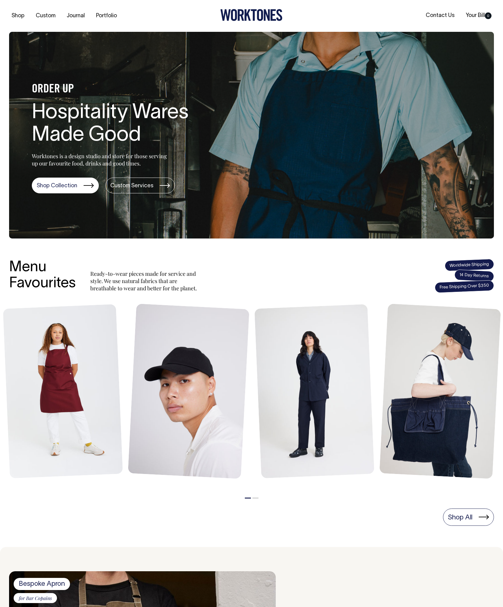 The width and height of the screenshot is (503, 607). What do you see at coordinates (315, 391) in the screenshot?
I see `img: Unstructured Blazer` at bounding box center [315, 391].